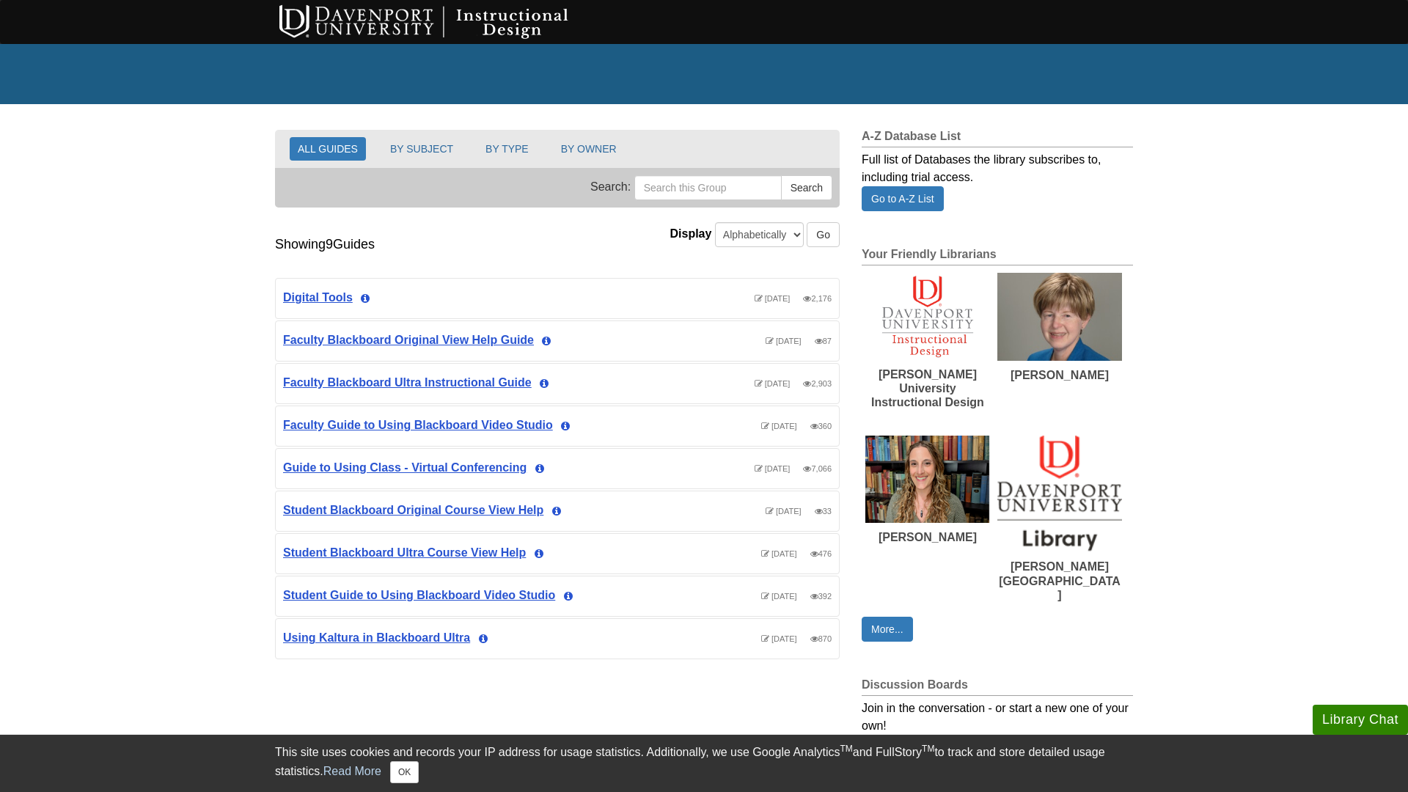 The width and height of the screenshot is (1408, 792). I want to click on a: Using Kaltura in Blackboard Ultra, so click(376, 637).